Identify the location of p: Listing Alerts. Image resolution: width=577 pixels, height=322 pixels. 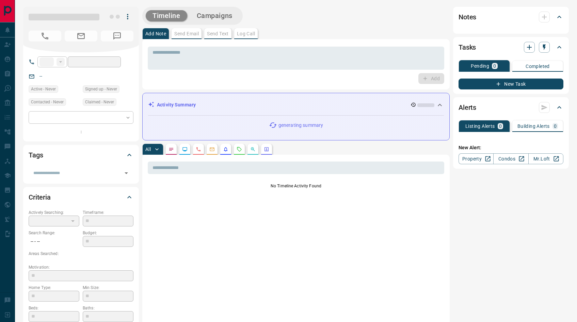
(480, 126).